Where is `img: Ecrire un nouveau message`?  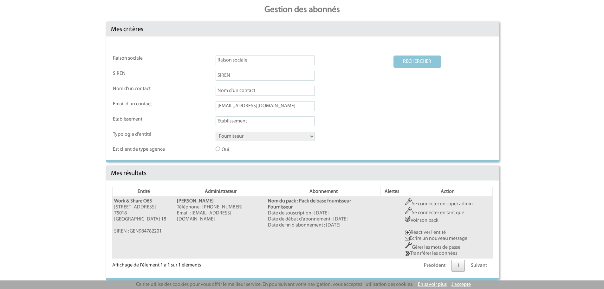
img: Ecrire un nouveau message is located at coordinates (407, 238).